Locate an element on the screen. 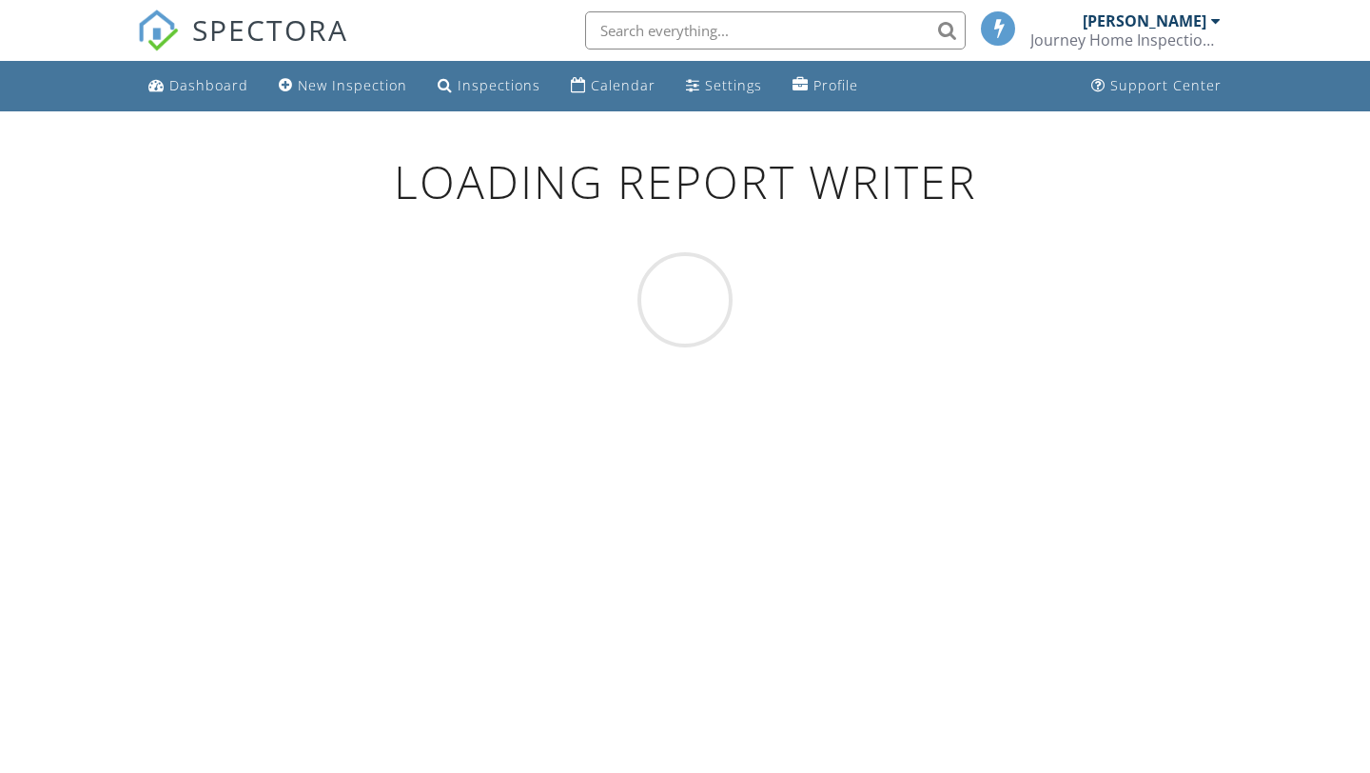 The width and height of the screenshot is (1370, 773). input: Search everything... is located at coordinates (776, 30).